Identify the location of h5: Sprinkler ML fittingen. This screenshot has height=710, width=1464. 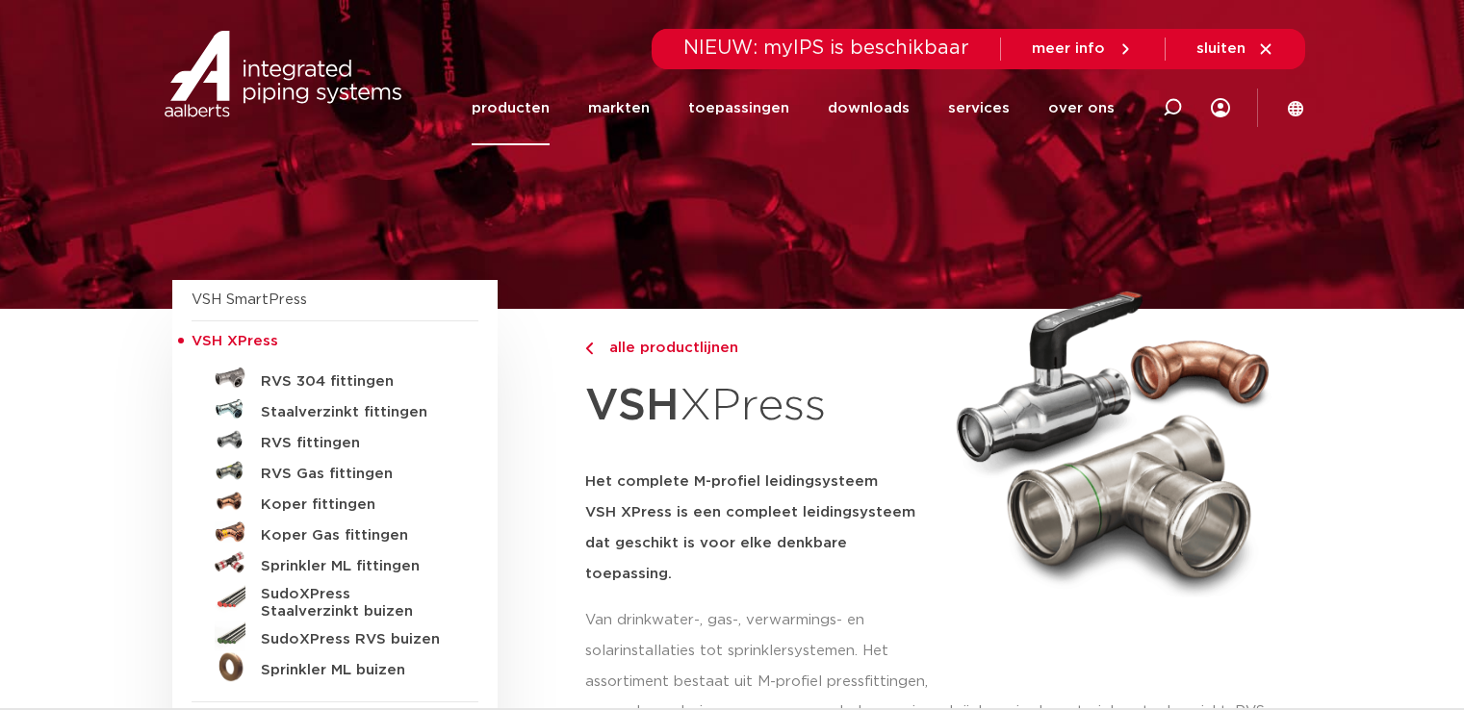
(356, 567).